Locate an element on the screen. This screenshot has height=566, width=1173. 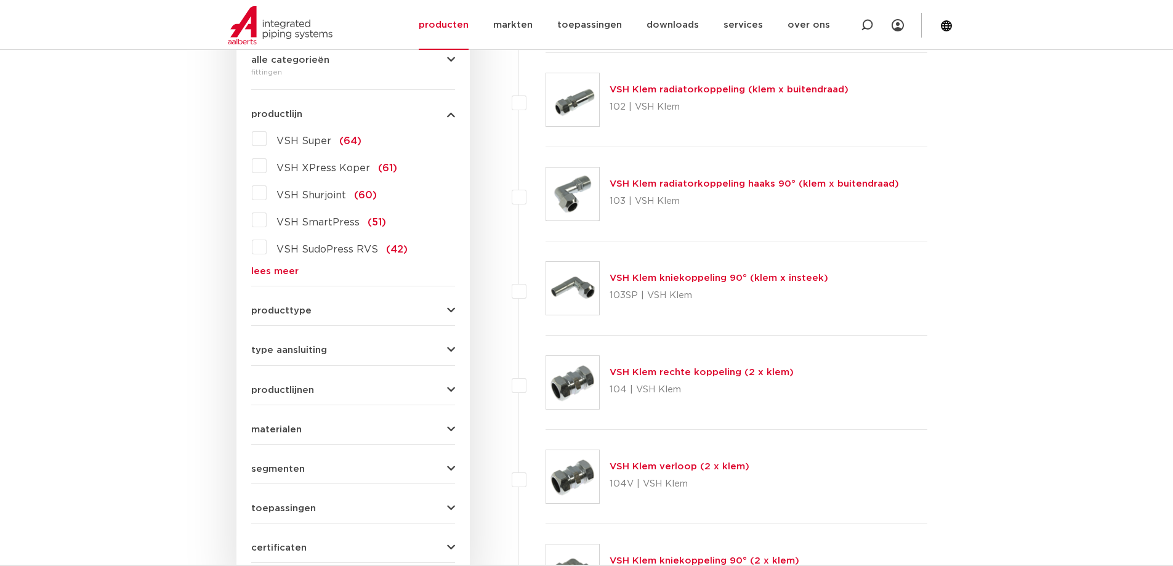
button: type aansluiting is located at coordinates (353, 350).